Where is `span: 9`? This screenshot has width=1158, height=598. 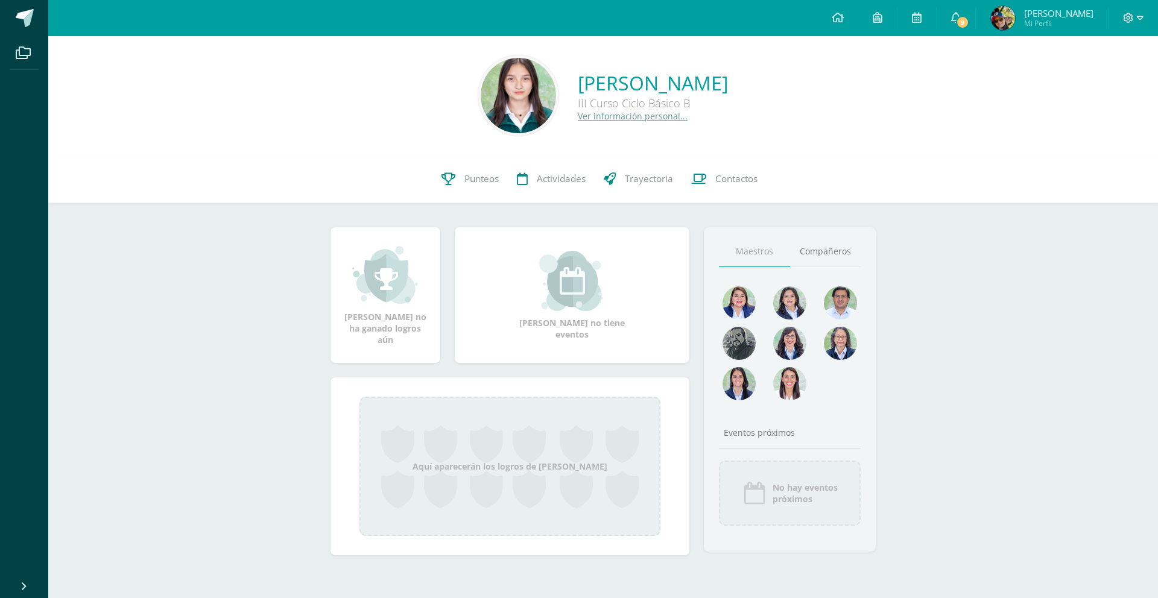 span: 9 is located at coordinates (962, 22).